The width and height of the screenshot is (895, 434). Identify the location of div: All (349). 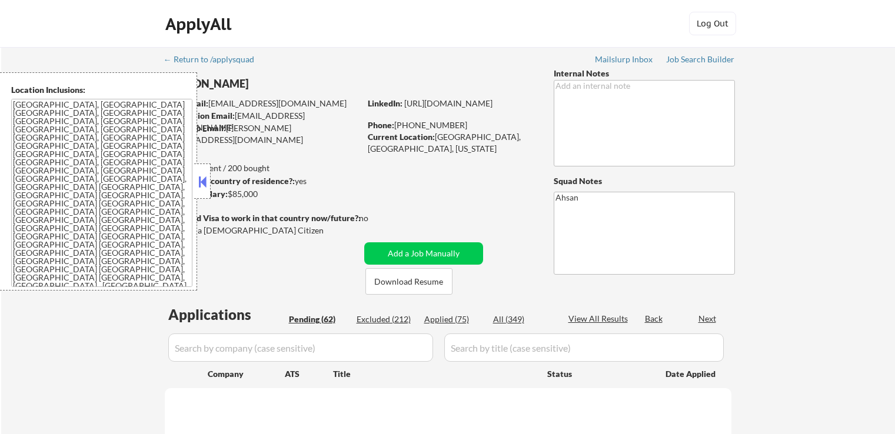
(522, 319).